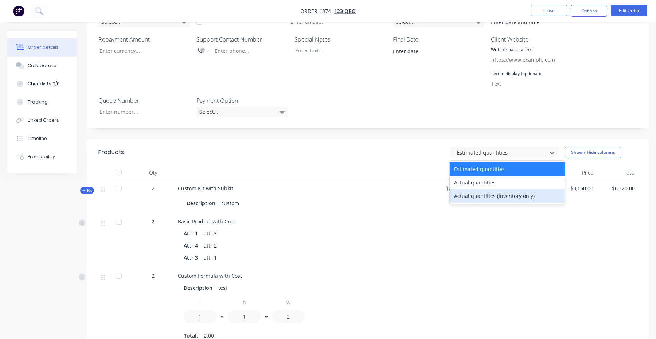 Image resolution: width=656 pixels, height=339 pixels. Describe the element at coordinates (43, 120) in the screenshot. I see `div: Linked Orders` at that location.